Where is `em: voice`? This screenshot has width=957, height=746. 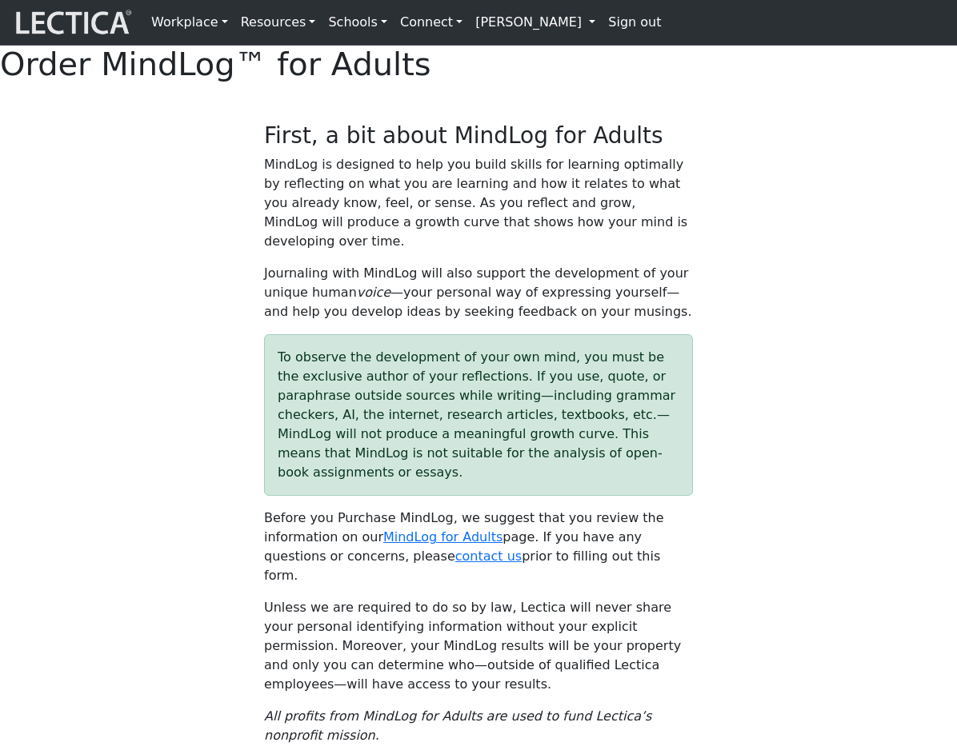 em: voice is located at coordinates (374, 292).